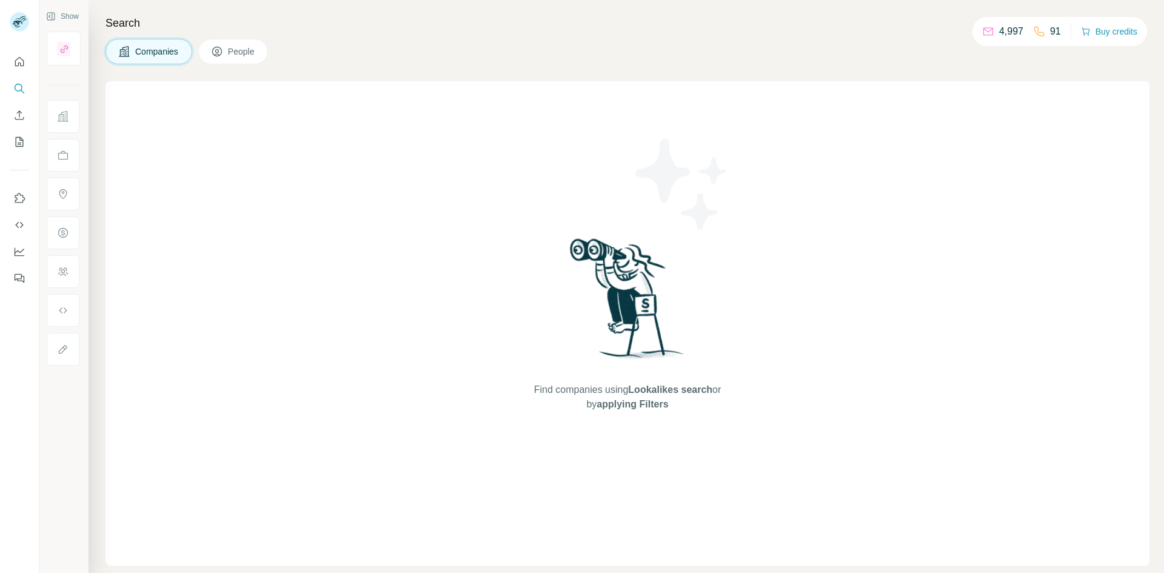 The image size is (1164, 573). I want to click on span: applying Filters, so click(632, 404).